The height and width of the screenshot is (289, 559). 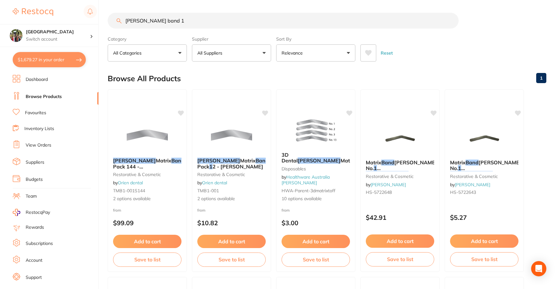 What do you see at coordinates (33, 12) in the screenshot?
I see `img: Restocq Logo` at bounding box center [33, 12].